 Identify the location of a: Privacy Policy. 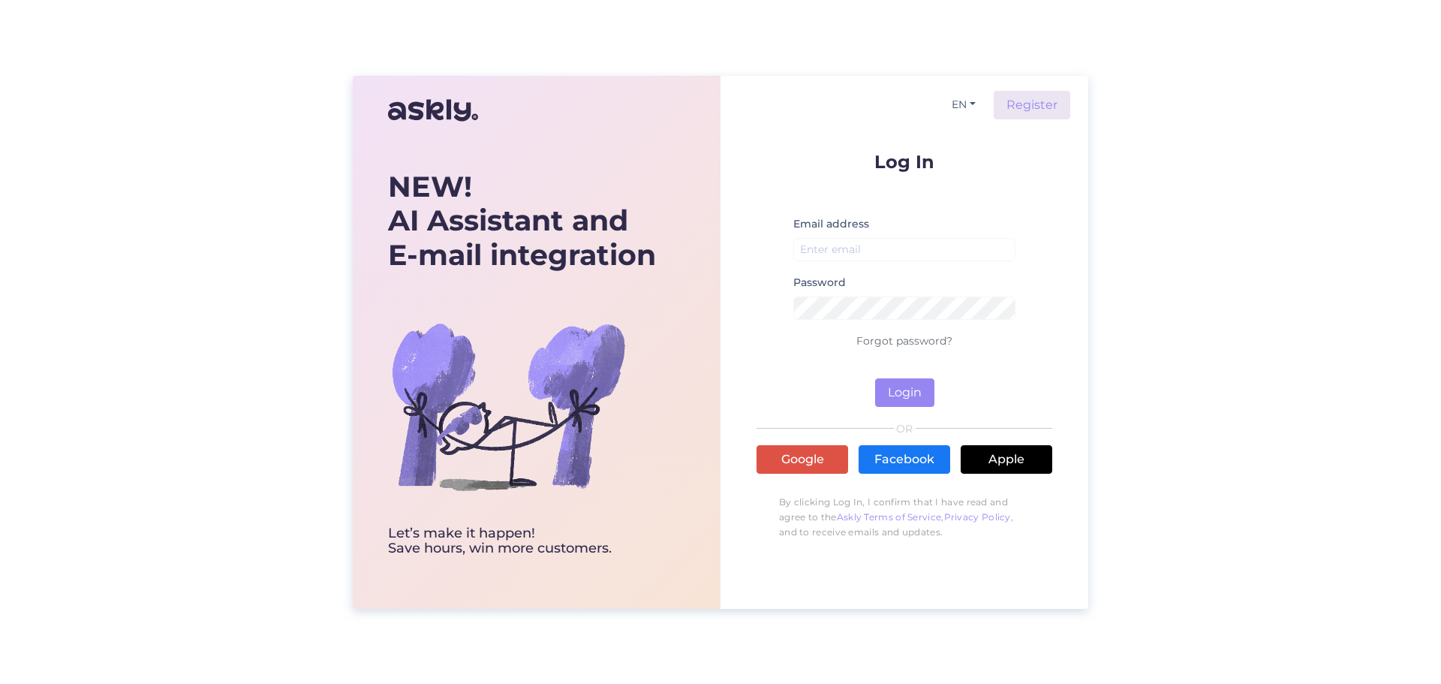
(977, 516).